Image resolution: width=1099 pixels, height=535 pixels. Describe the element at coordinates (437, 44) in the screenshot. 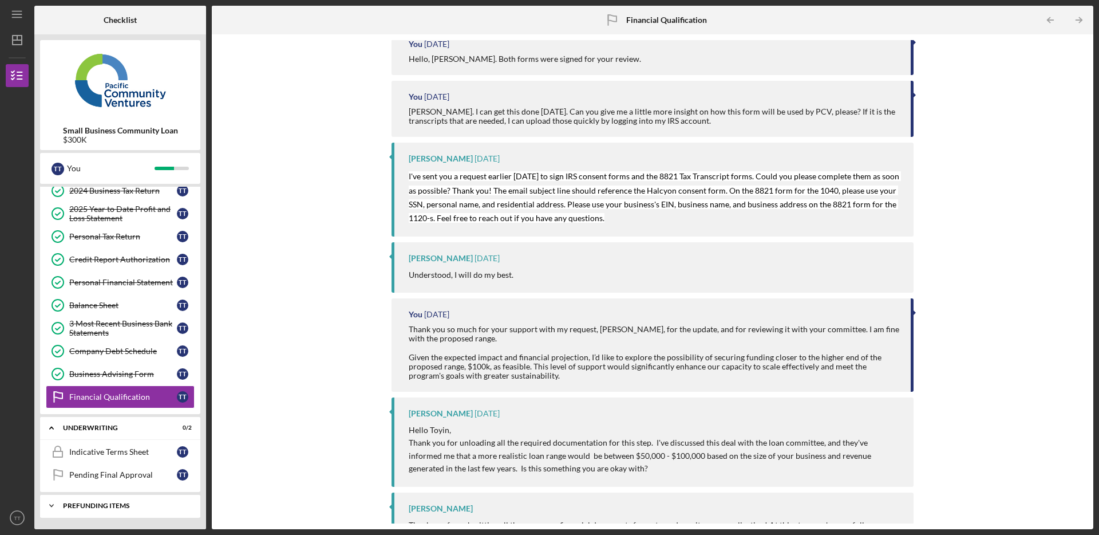

I see `time: 2025-07-18 20:03` at that location.